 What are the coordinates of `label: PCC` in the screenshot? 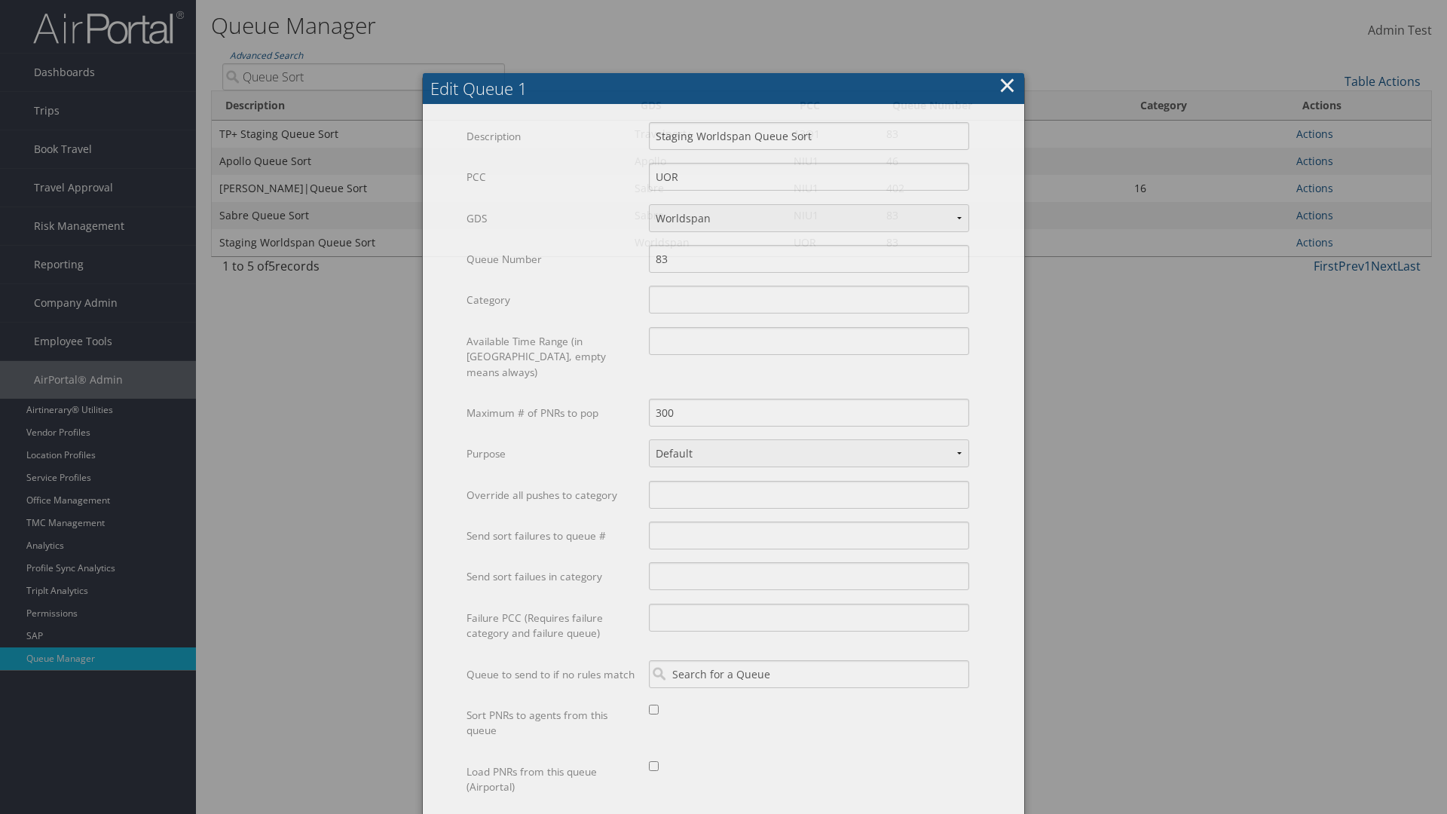 It's located at (552, 177).